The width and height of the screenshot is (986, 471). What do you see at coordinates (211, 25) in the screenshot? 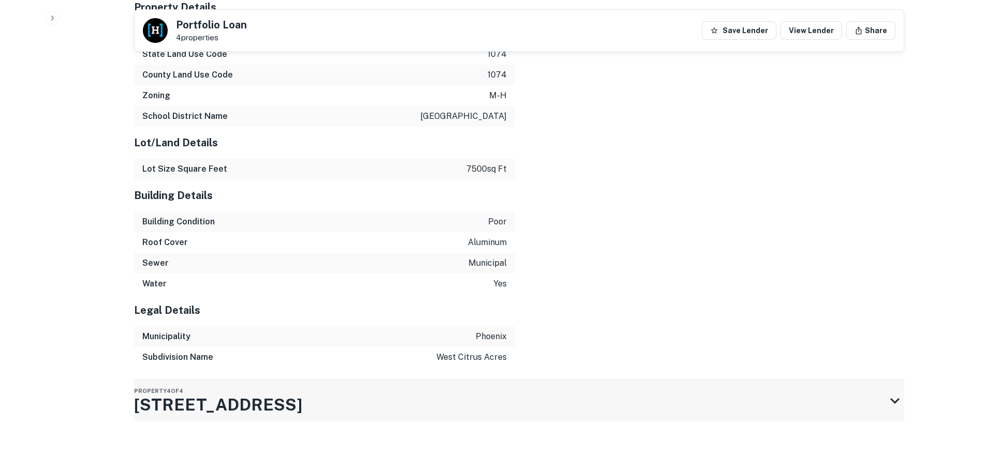
I see `h5: Portfolio Loan` at bounding box center [211, 25].